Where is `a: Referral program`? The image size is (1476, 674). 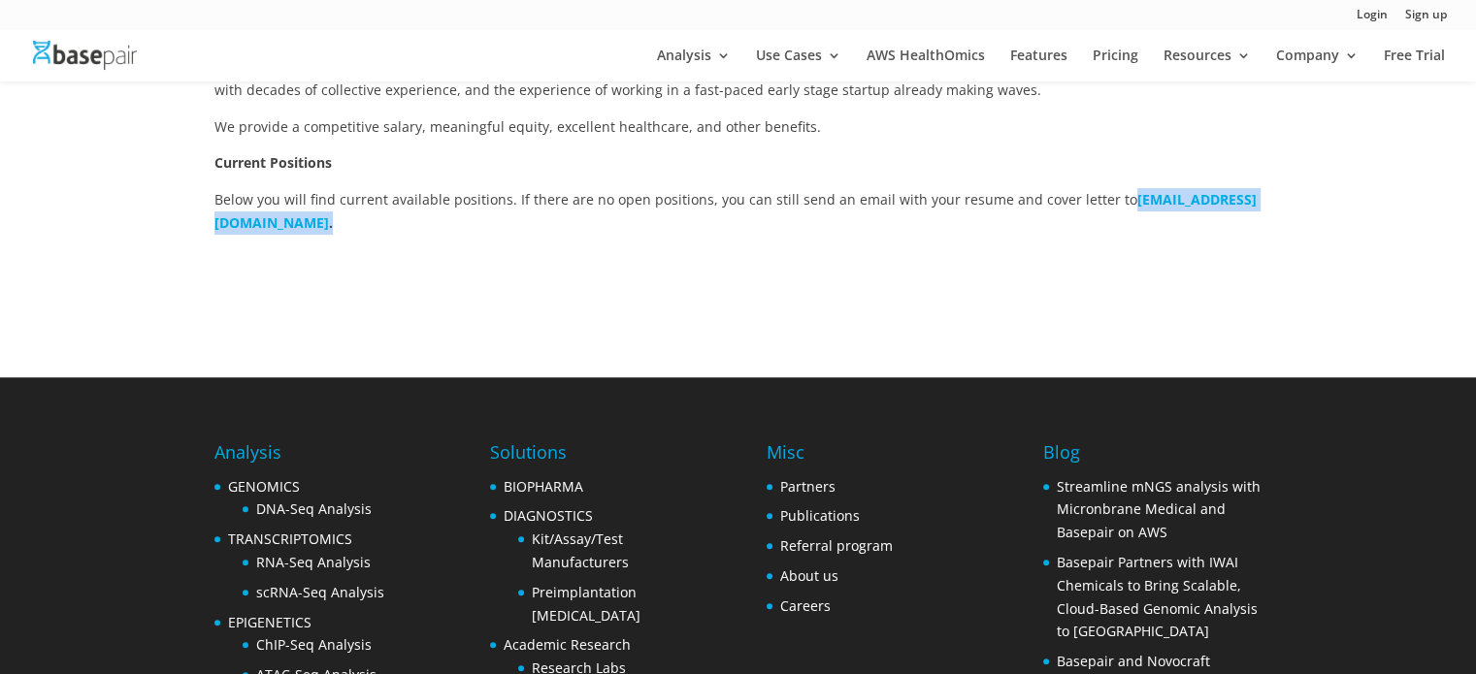
a: Referral program is located at coordinates (836, 545).